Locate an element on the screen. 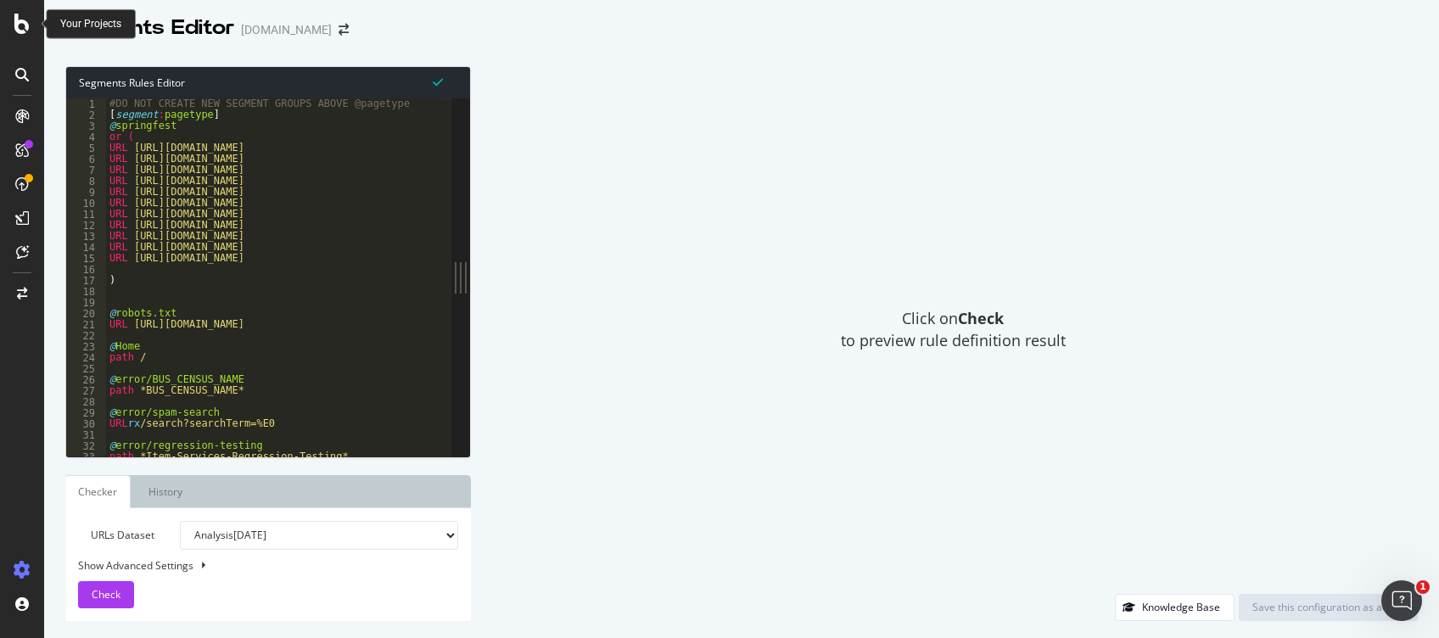 The width and height of the screenshot is (1439, 638). div: Show Advanced Settings is located at coordinates (255, 565).